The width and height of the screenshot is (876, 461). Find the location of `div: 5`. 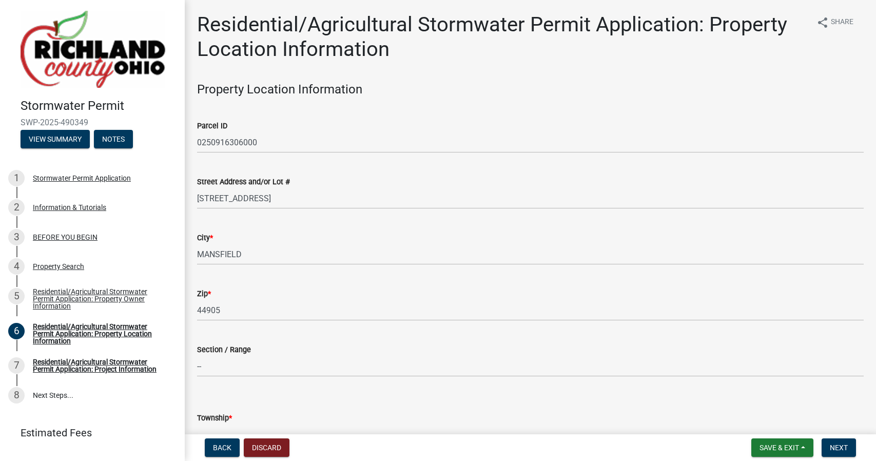

div: 5 is located at coordinates (16, 296).